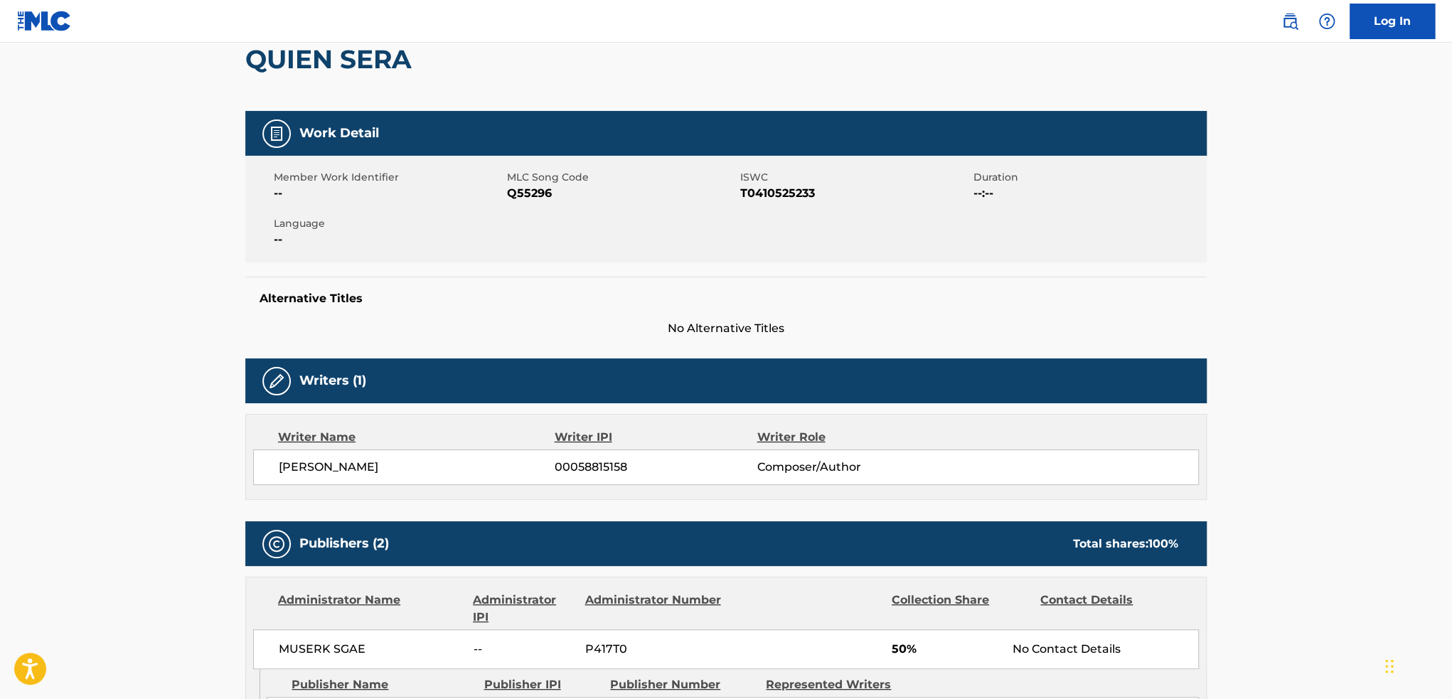 The height and width of the screenshot is (699, 1452). What do you see at coordinates (370, 649) in the screenshot?
I see `span: MUSERK SGAE` at bounding box center [370, 649].